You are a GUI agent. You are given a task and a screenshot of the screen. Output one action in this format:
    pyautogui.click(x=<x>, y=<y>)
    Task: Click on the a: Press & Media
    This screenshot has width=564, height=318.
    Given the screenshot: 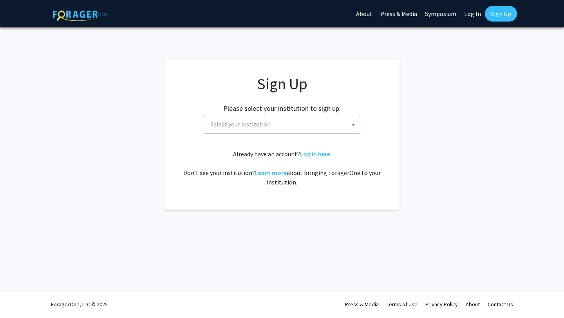 What is the action you would take?
    pyautogui.click(x=362, y=304)
    